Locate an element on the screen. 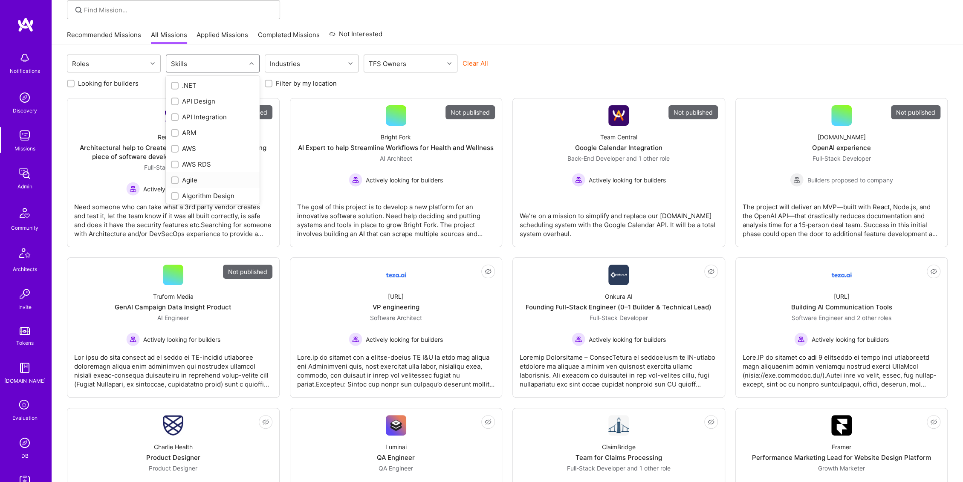  img: teamwork is located at coordinates (25, 136).